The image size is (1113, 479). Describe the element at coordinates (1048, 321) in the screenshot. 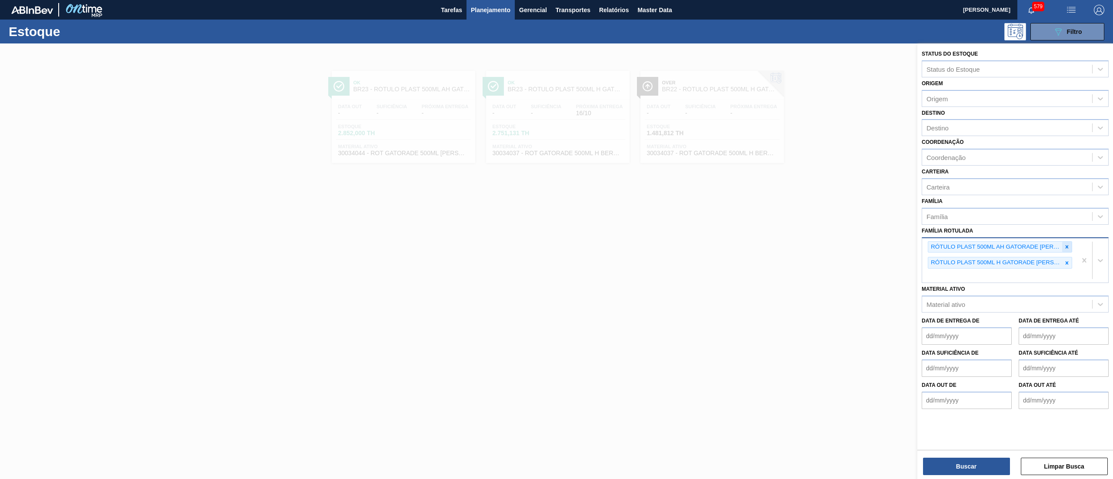

I see `label: Data de Entrega até` at that location.